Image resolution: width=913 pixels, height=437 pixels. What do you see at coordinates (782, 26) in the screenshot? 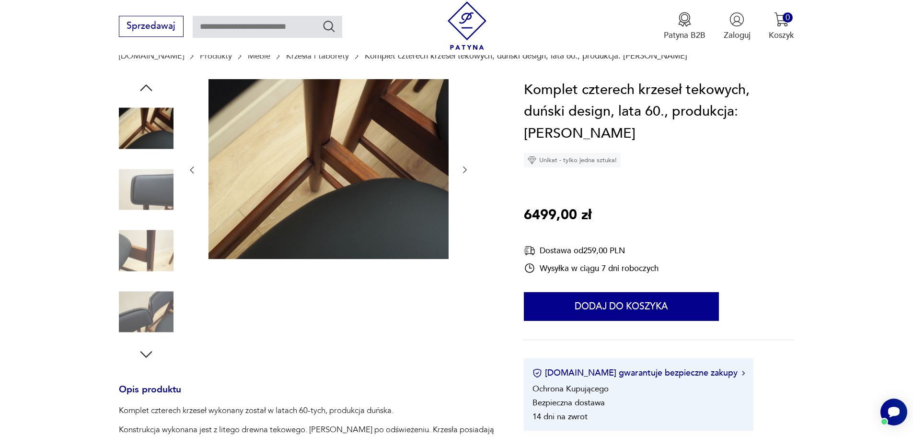
I see `button: 0Koszyk` at bounding box center [782, 26].